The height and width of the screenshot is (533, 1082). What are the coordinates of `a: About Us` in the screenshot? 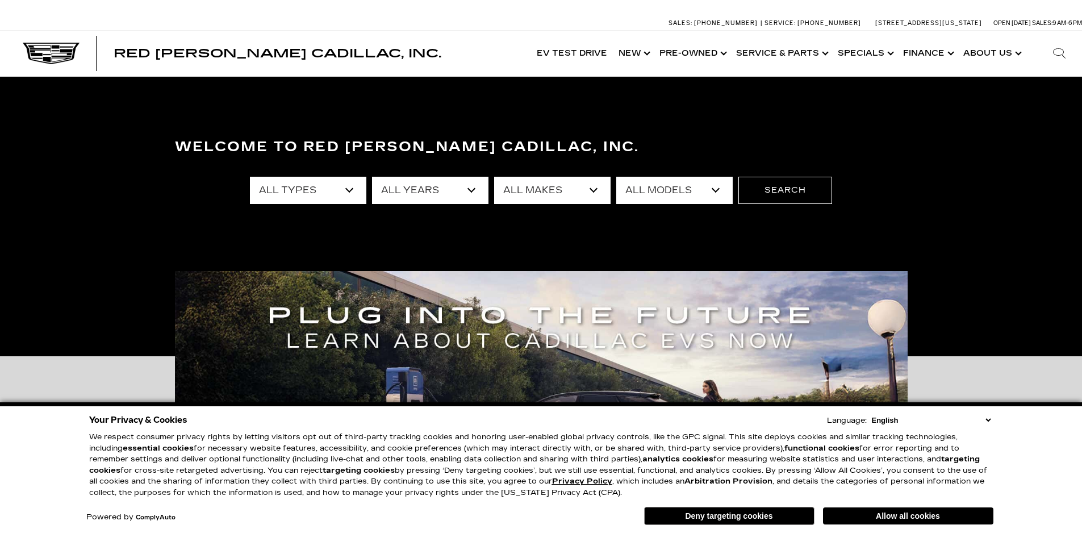 It's located at (991, 53).